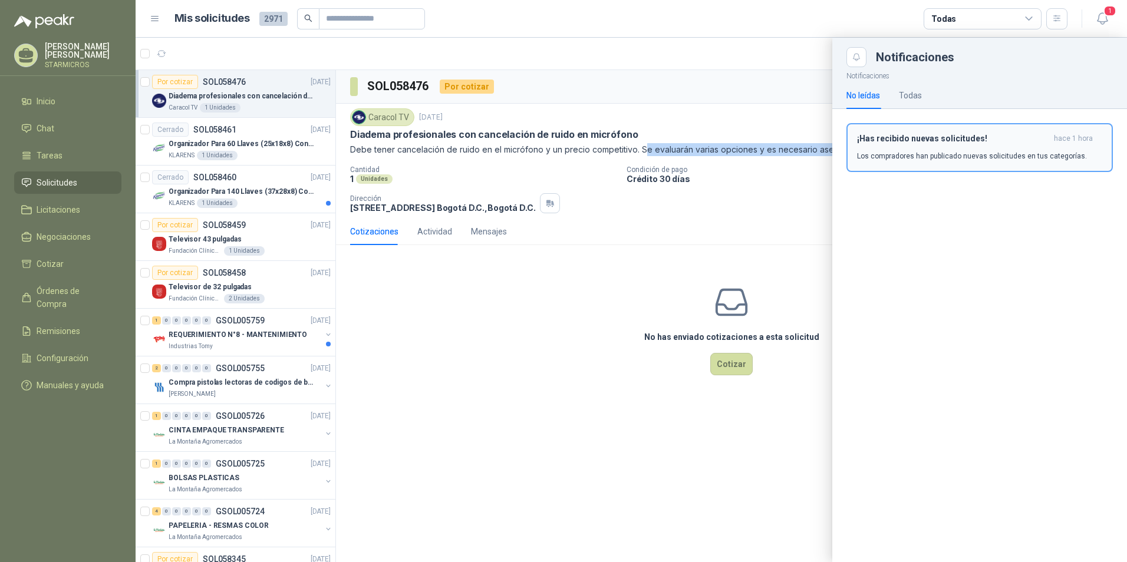 This screenshot has height=562, width=1127. What do you see at coordinates (68, 358) in the screenshot?
I see `a: Configuración` at bounding box center [68, 358].